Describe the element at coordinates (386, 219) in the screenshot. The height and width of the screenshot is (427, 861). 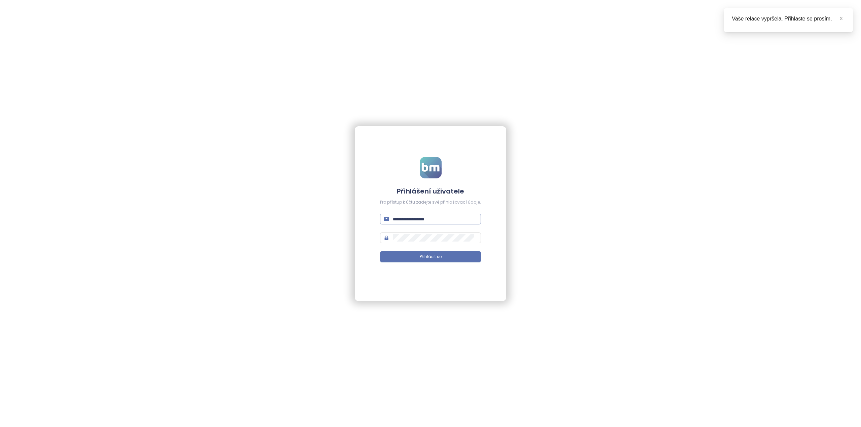
I see `span: mail` at that location.